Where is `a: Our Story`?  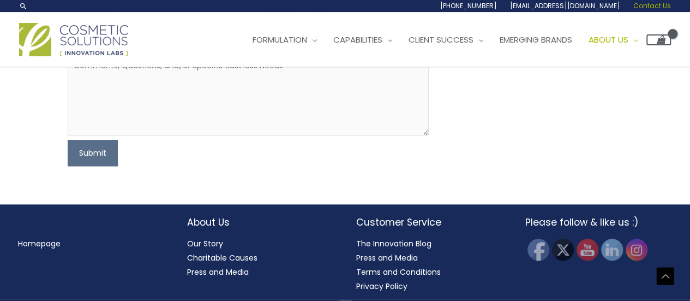
a: Our Story is located at coordinates (205, 243).